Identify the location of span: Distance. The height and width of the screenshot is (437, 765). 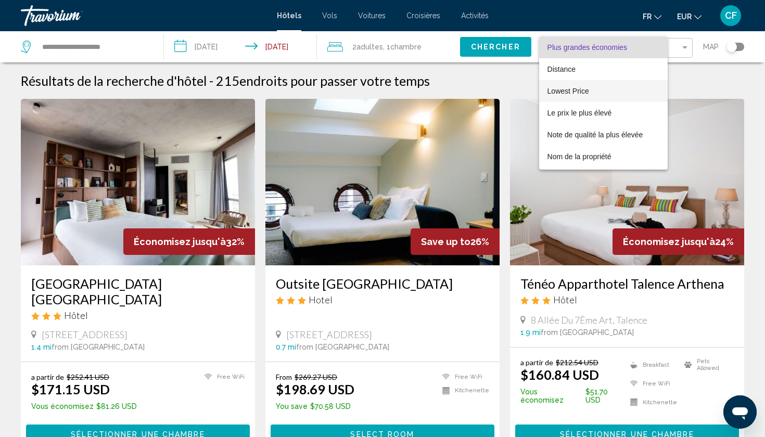
(562, 69).